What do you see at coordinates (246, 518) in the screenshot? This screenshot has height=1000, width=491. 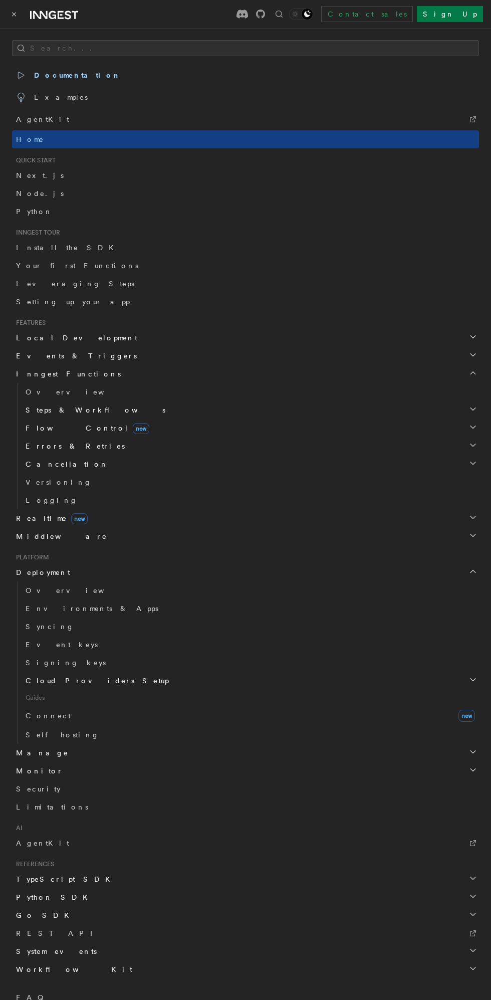 I see `button: Realtimenew` at bounding box center [246, 518].